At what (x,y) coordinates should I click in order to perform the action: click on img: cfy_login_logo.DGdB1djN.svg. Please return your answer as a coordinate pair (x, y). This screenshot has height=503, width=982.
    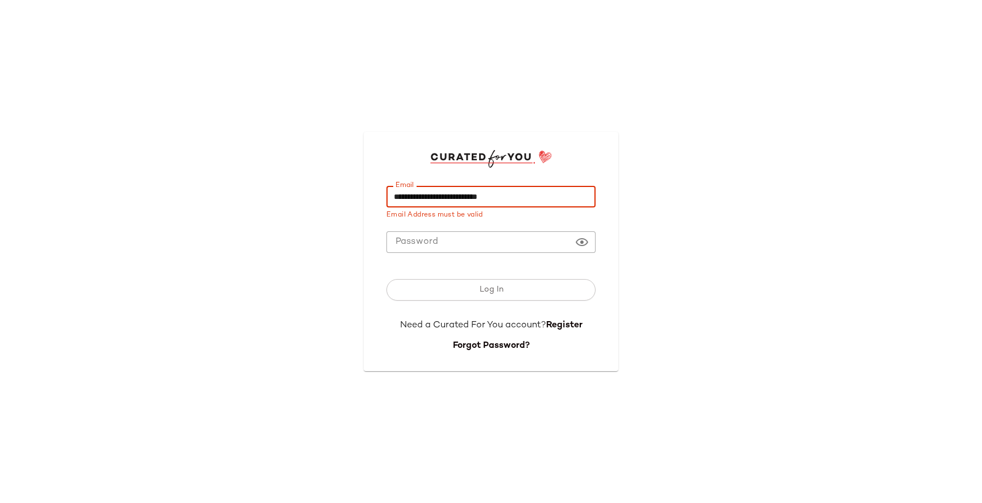
    Looking at the image, I should click on (491, 159).